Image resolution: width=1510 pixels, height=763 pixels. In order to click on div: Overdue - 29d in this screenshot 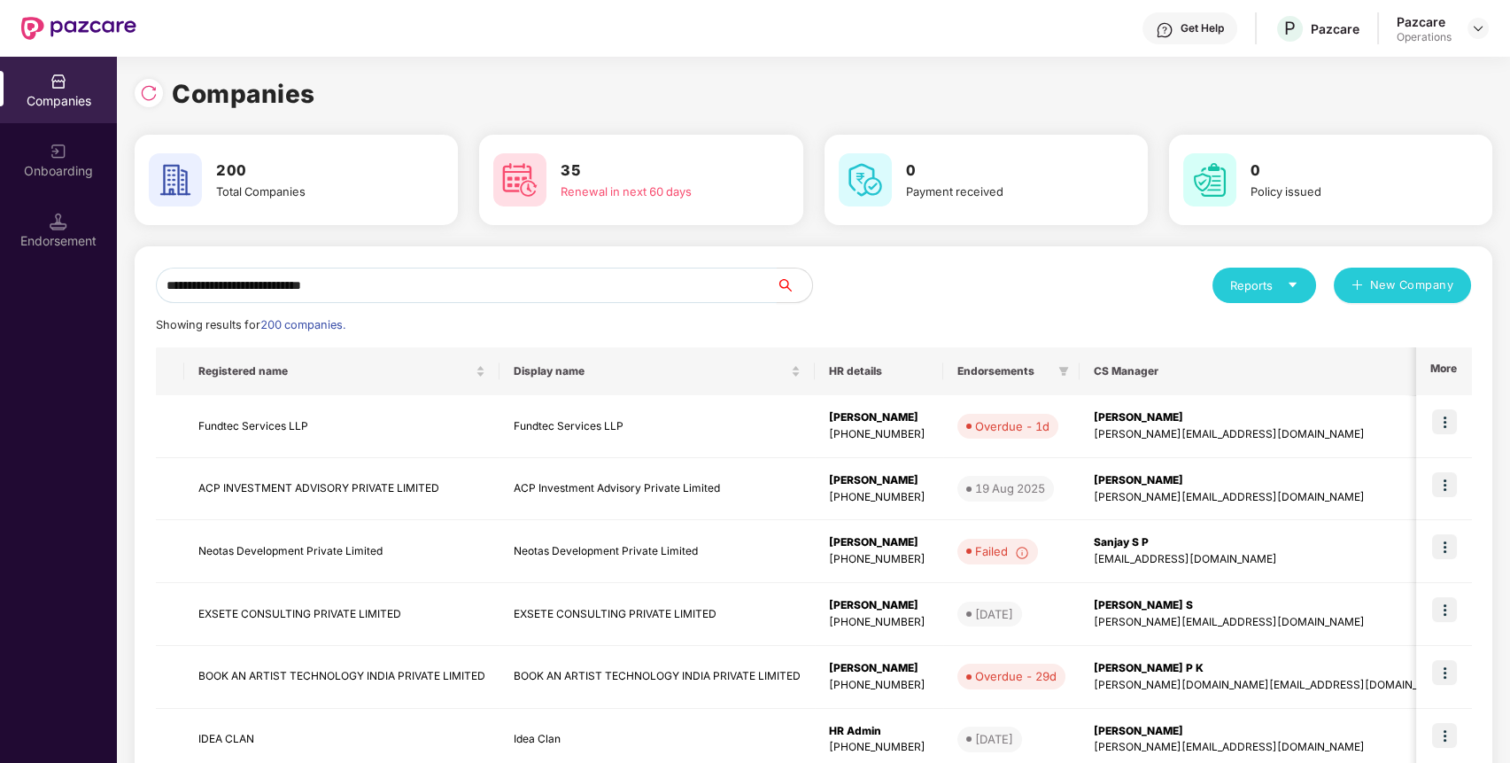, I will do `click(1016, 676)`.